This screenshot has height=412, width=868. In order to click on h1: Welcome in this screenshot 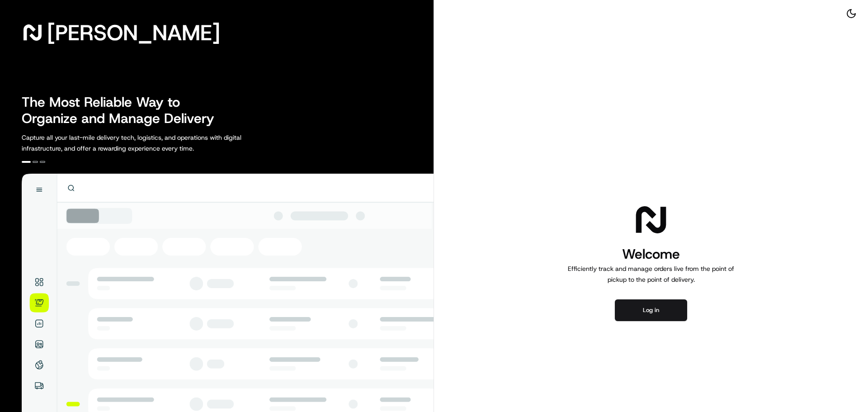, I will do `click(651, 254)`.